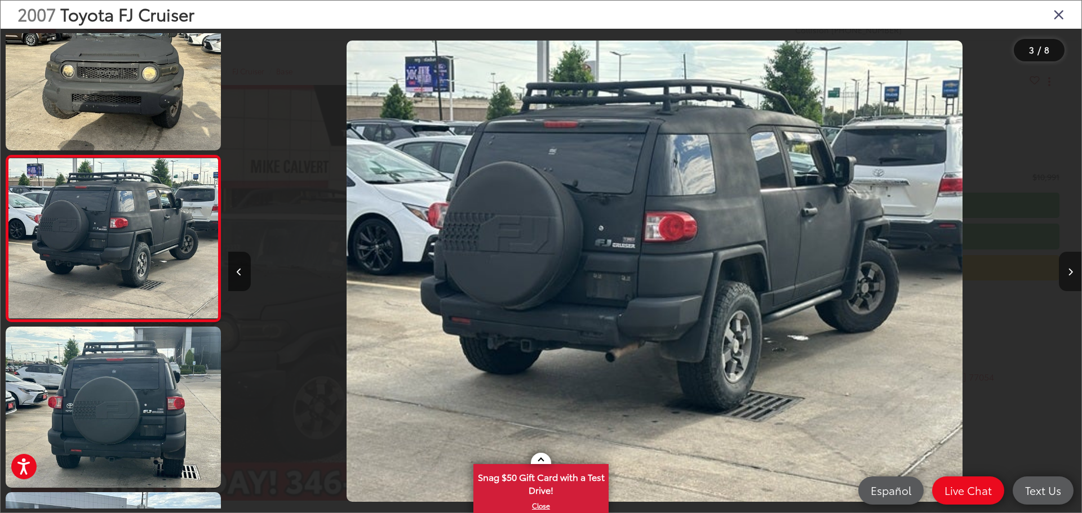 The width and height of the screenshot is (1082, 513). I want to click on span: Español, so click(891, 490).